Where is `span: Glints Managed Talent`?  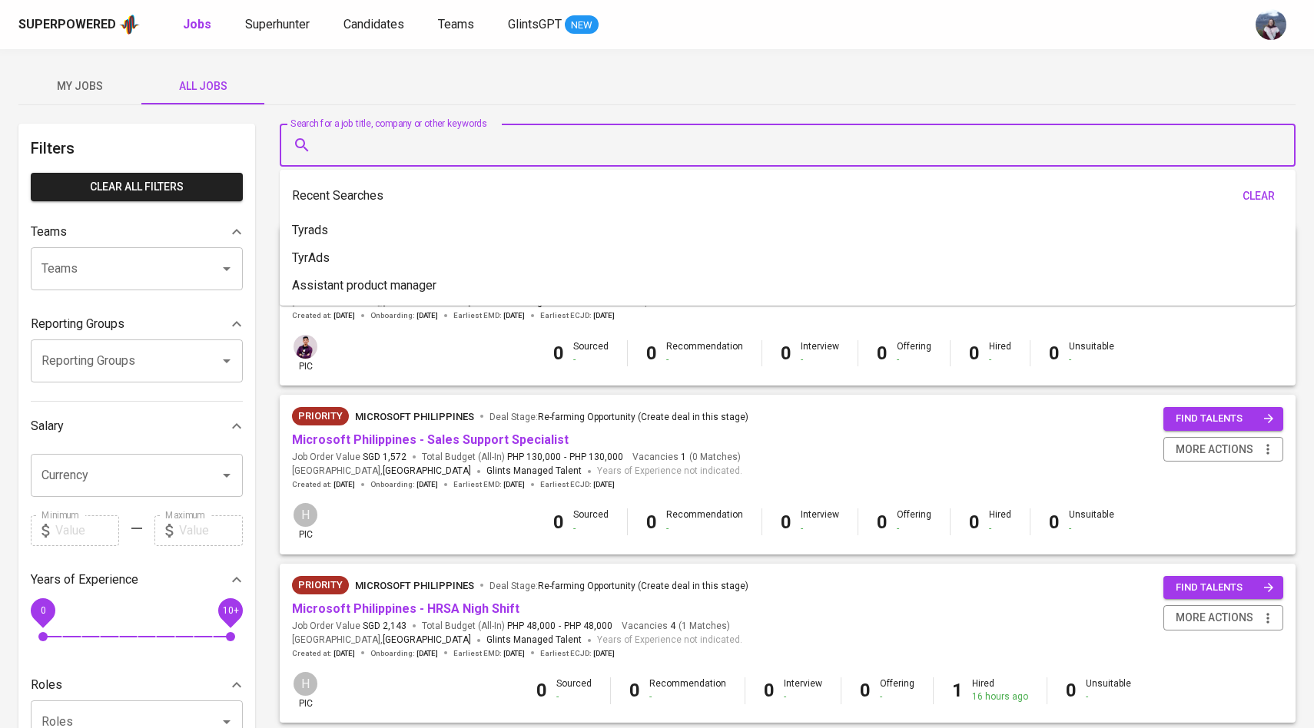
span: Glints Managed Talent is located at coordinates (534, 640).